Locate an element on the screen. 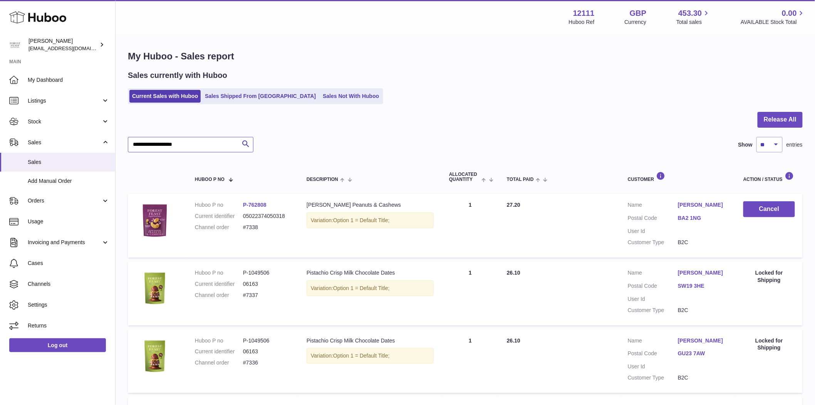 Image resolution: width=815 pixels, height=405 pixels. button: Cancel is located at coordinates (769, 209).